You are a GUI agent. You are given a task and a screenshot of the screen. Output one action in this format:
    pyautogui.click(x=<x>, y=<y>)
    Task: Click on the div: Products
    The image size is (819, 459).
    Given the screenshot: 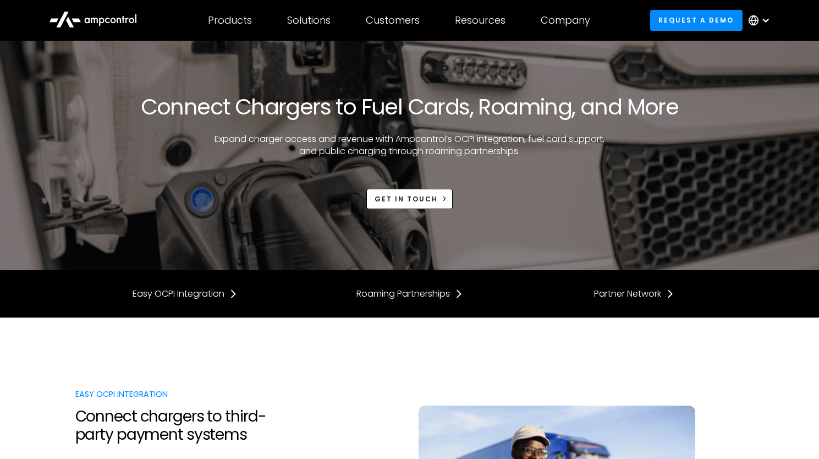 What is the action you would take?
    pyautogui.click(x=230, y=20)
    